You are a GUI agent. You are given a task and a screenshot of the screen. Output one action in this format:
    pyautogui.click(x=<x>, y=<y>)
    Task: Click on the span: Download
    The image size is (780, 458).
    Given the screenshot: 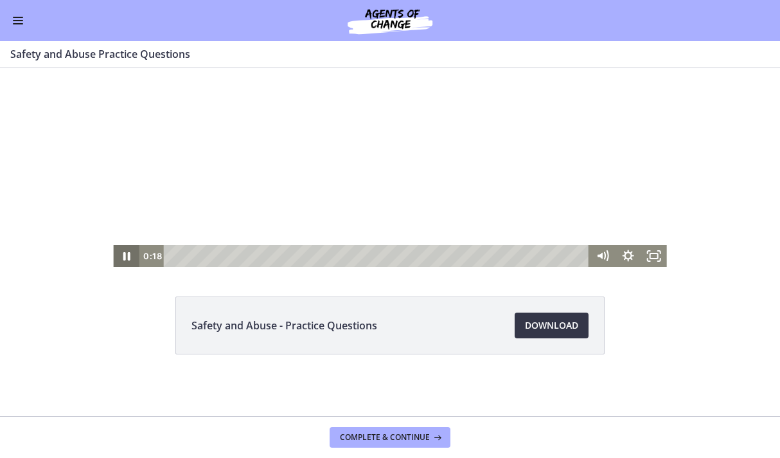 What is the action you would take?
    pyautogui.click(x=551, y=325)
    